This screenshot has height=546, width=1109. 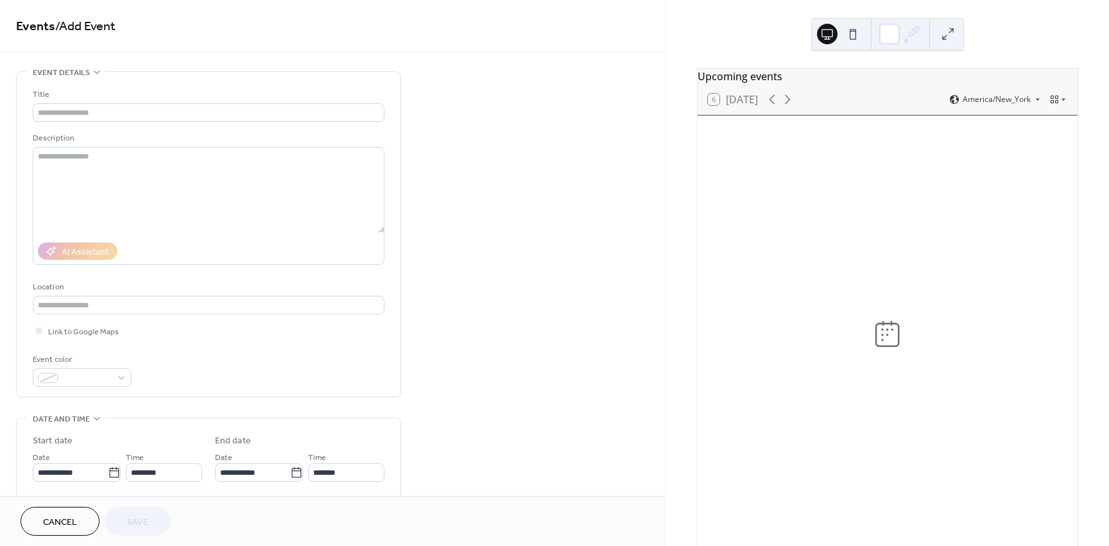 What do you see at coordinates (53, 441) in the screenshot?
I see `div: Start date` at bounding box center [53, 441].